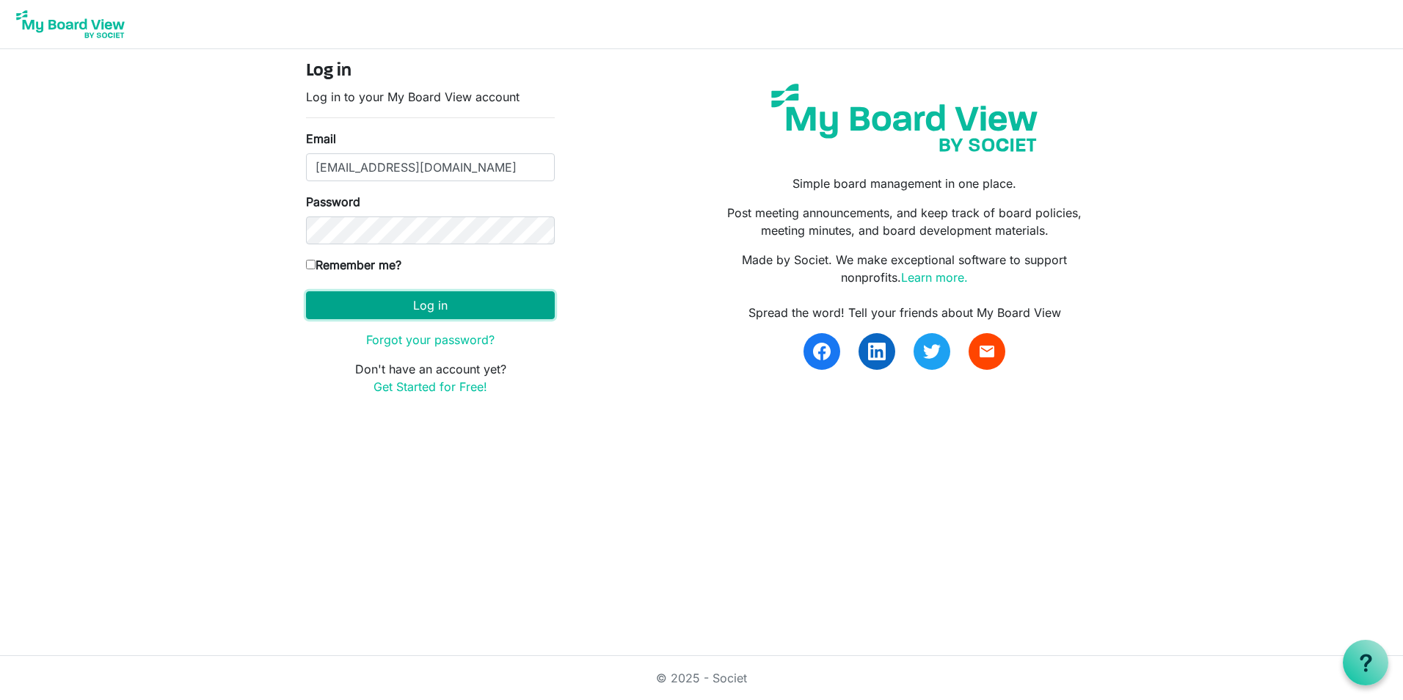 This screenshot has height=700, width=1403. Describe the element at coordinates (905, 183) in the screenshot. I see `p: Simple board management in one place.` at that location.